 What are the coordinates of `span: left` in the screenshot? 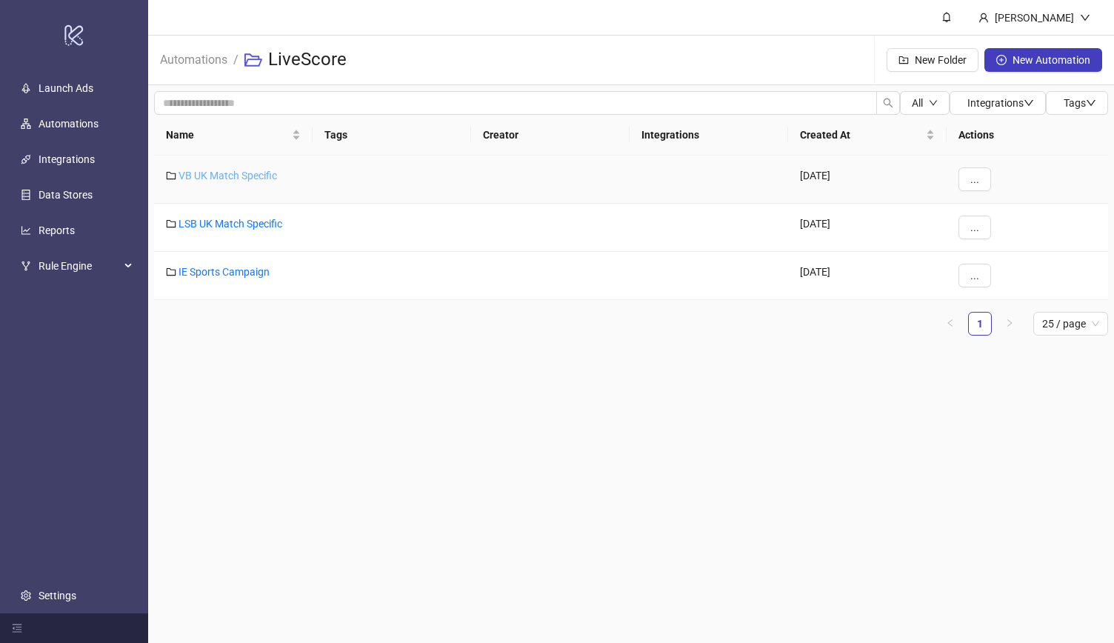 It's located at (951, 323).